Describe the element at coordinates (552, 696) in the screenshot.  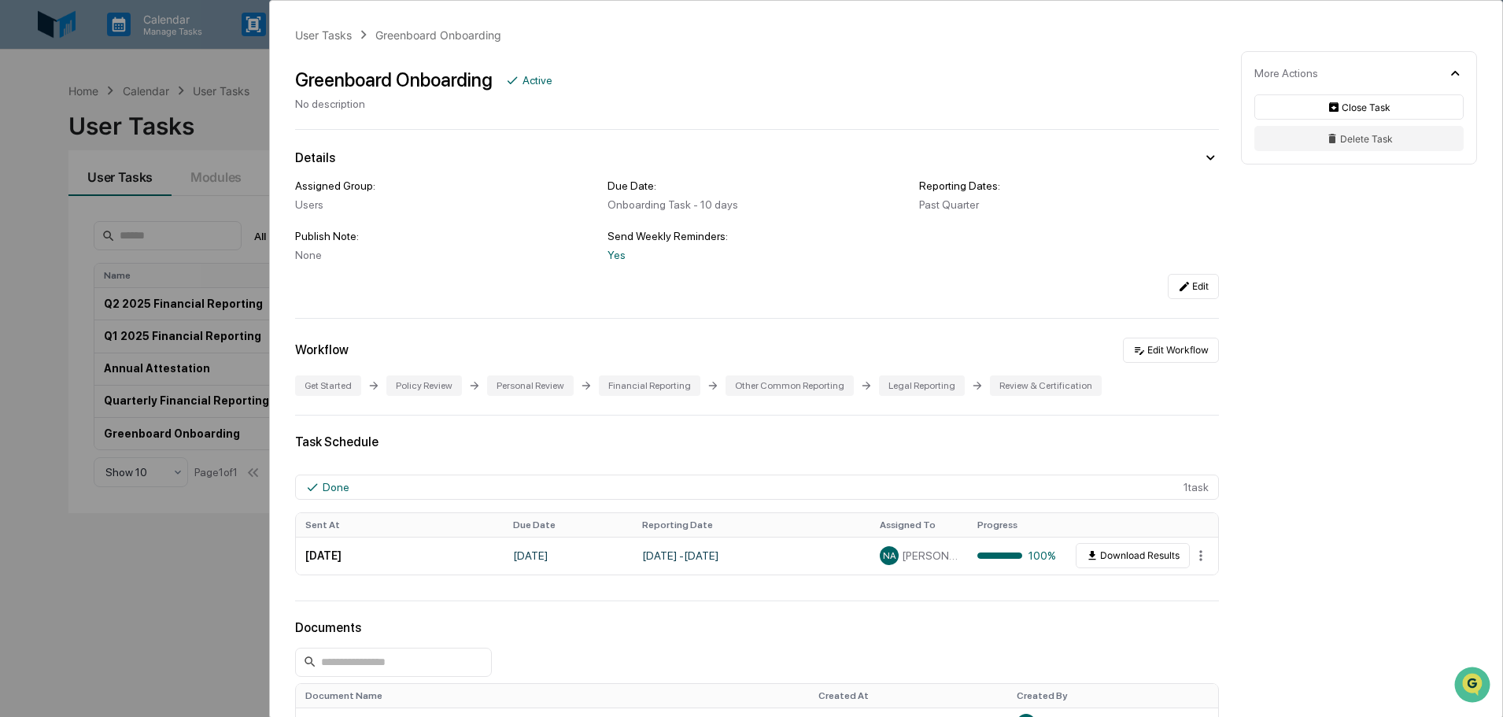
I see `th: Document Name` at that location.